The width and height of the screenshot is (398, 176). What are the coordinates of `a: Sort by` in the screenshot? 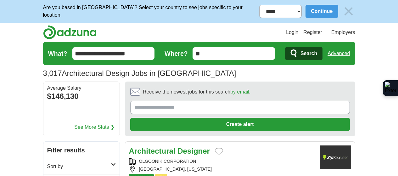 It's located at (81, 166).